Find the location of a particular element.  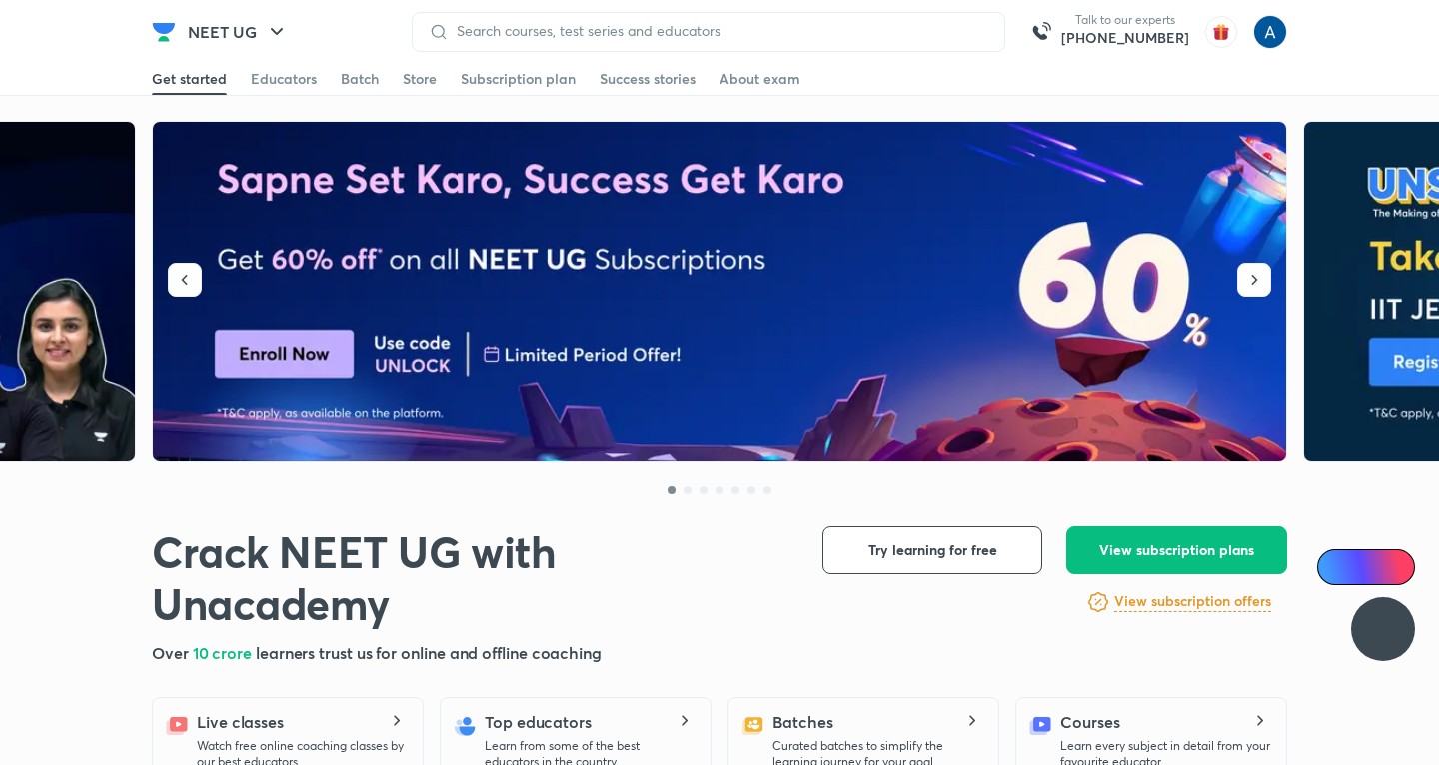

span: Ai Doubts is located at coordinates (1376, 567).